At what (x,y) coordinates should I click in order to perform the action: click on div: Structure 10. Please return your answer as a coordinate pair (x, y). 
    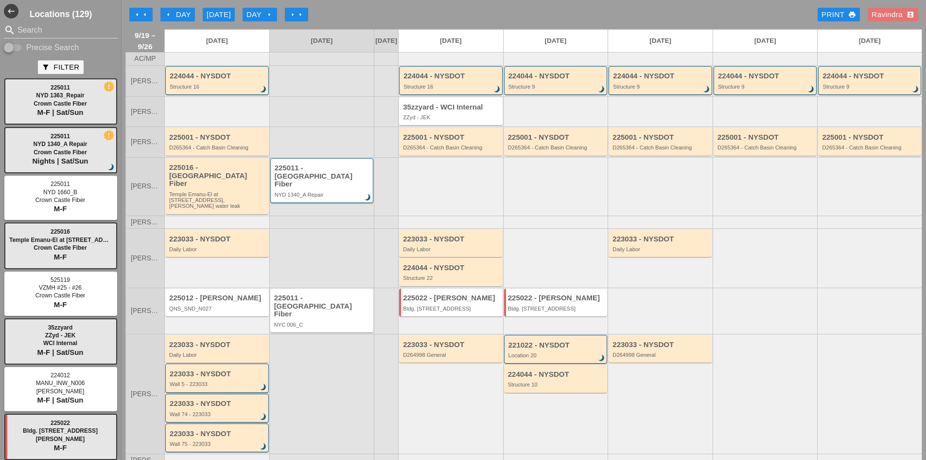
    Looking at the image, I should click on (557, 384).